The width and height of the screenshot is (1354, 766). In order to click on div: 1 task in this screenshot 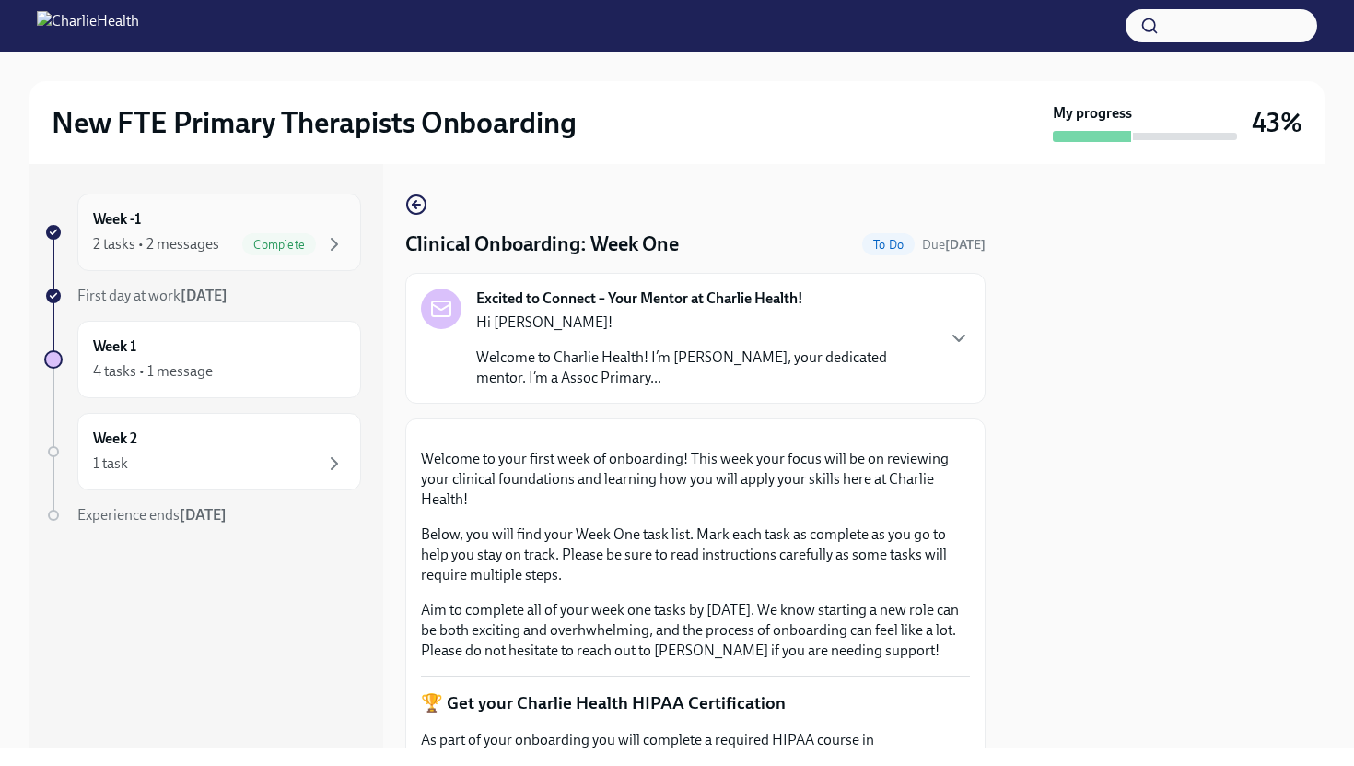, I will do `click(111, 463)`.